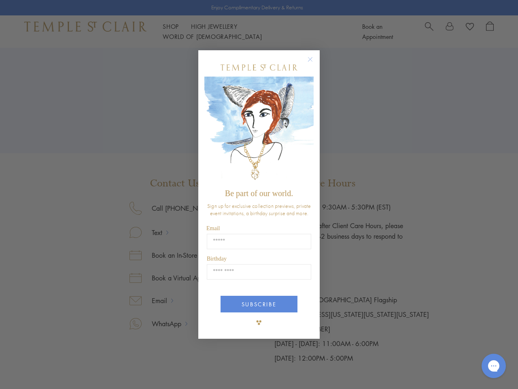  I want to click on span: Birthday, so click(217, 258).